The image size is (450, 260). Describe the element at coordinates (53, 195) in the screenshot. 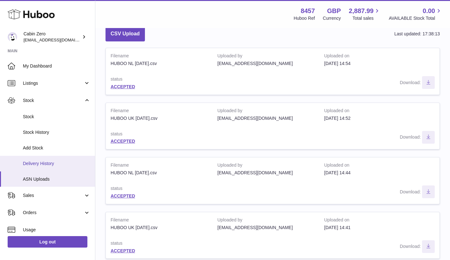

I see `span: Sales` at that location.